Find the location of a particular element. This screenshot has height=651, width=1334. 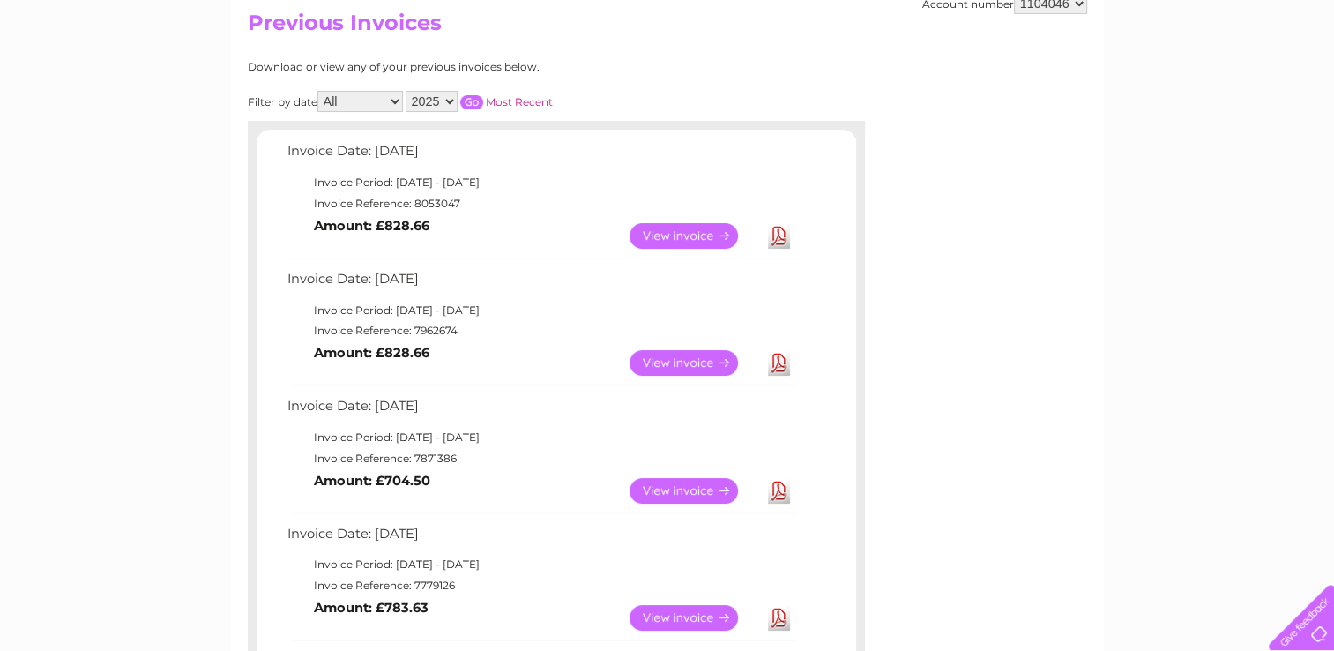

a: Contact is located at coordinates (1238, 81).